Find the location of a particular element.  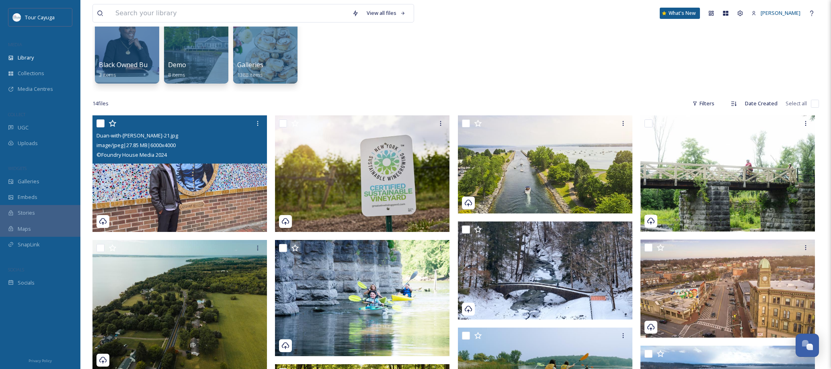

div: What's New is located at coordinates (680, 13).